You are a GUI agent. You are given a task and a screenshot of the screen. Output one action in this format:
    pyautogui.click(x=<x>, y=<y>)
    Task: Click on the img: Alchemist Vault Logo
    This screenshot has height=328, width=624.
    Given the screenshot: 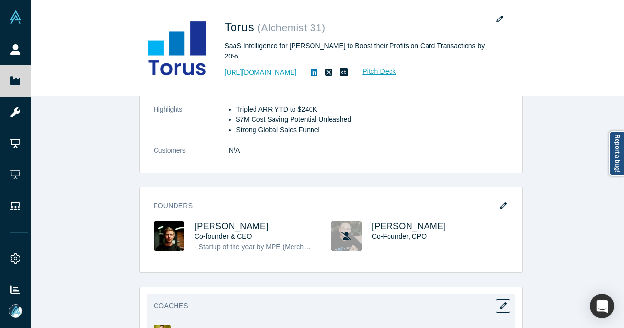 What is the action you would take?
    pyautogui.click(x=16, y=17)
    